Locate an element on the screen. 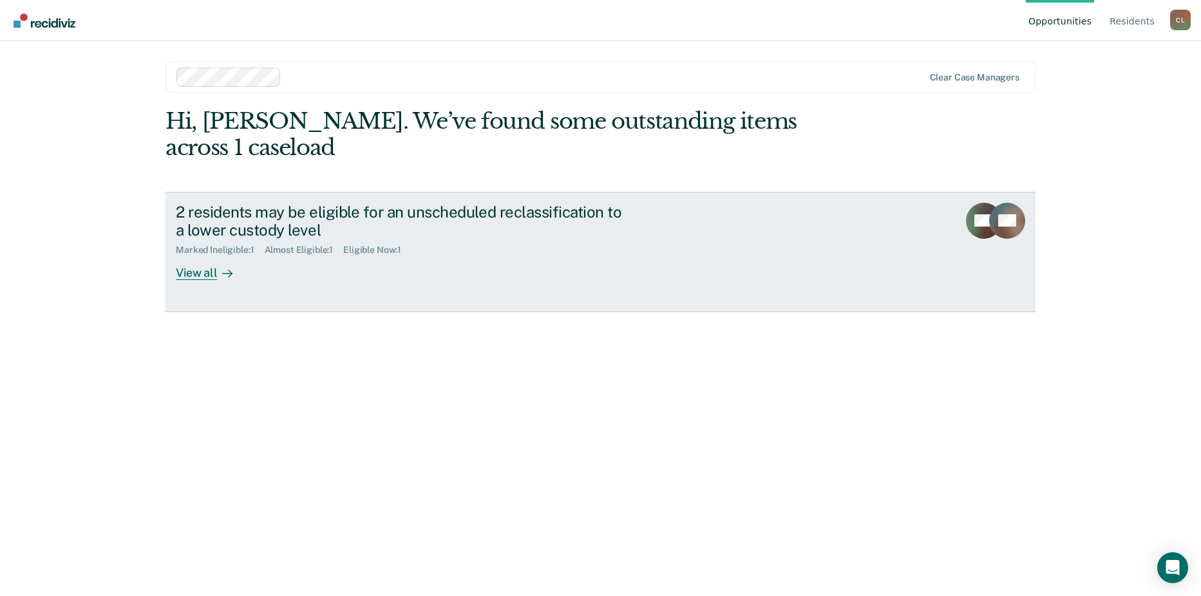 Image resolution: width=1201 pixels, height=596 pixels. div: 2 residents may be eligible for an unscheduled reclassification to a lower custody level is located at coordinates (402, 222).